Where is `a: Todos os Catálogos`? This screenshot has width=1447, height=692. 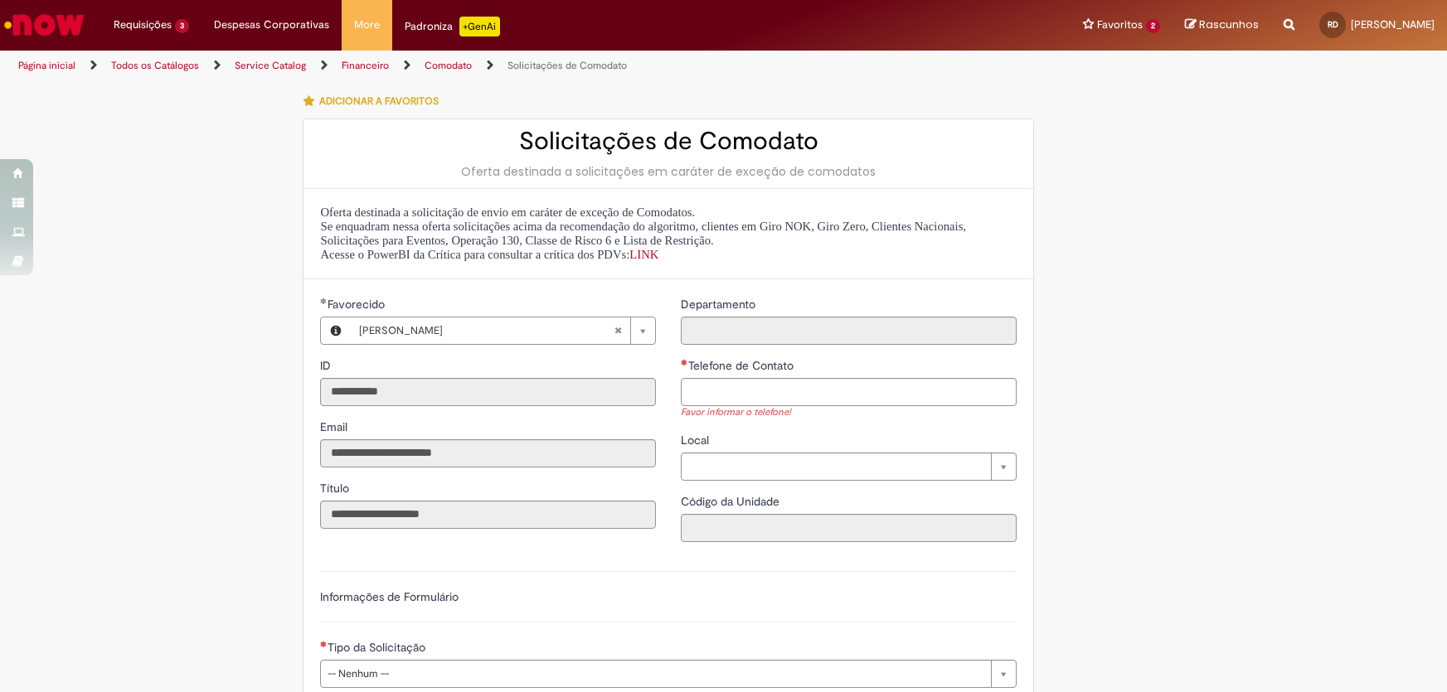 a: Todos os Catálogos is located at coordinates (155, 66).